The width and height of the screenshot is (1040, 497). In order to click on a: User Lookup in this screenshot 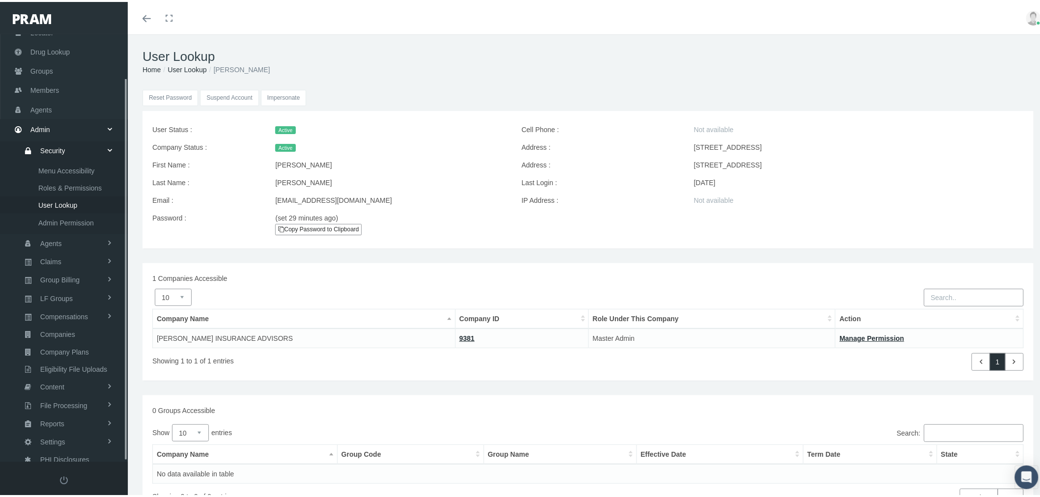, I will do `click(187, 68)`.